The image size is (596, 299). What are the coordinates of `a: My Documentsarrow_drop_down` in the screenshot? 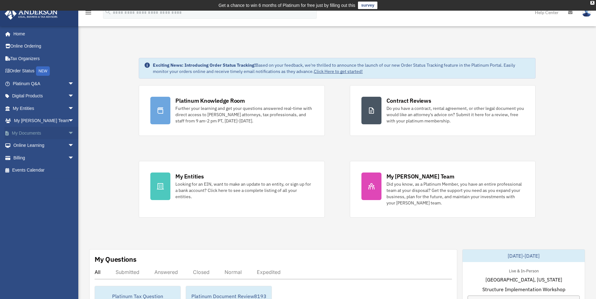 It's located at (44, 133).